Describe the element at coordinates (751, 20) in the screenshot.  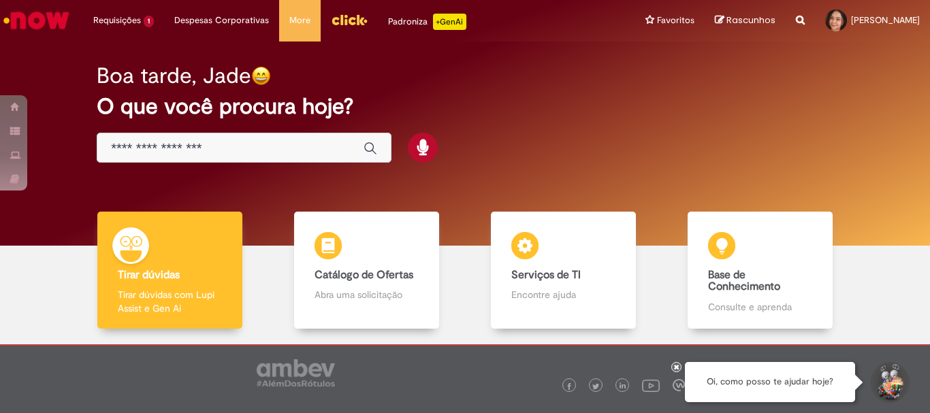
I see `span: Rascunhos` at that location.